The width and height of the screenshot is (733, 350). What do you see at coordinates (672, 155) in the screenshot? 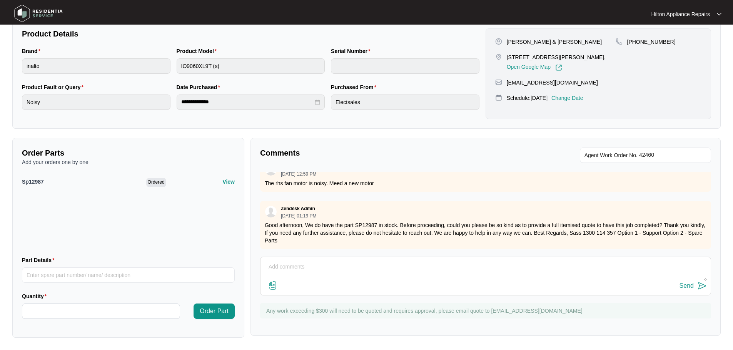
I see `input: Add Agent Work Order No.` at bounding box center [672, 155].